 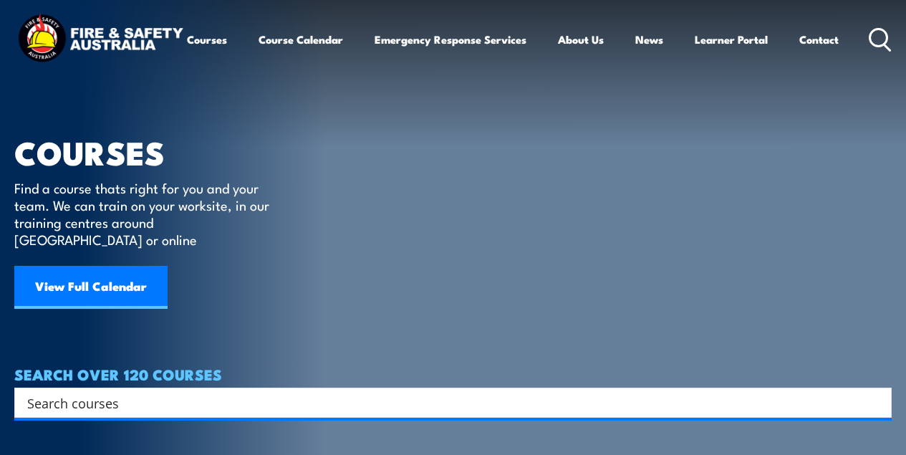 What do you see at coordinates (731, 39) in the screenshot?
I see `a: Learner Portal` at bounding box center [731, 39].